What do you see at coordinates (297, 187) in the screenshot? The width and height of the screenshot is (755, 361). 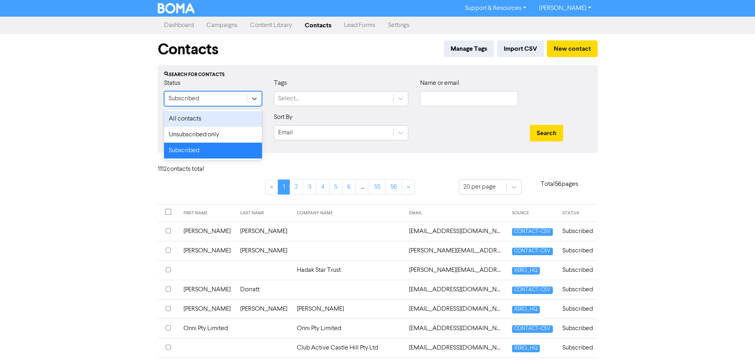 I see `a: Page 2` at bounding box center [297, 187].